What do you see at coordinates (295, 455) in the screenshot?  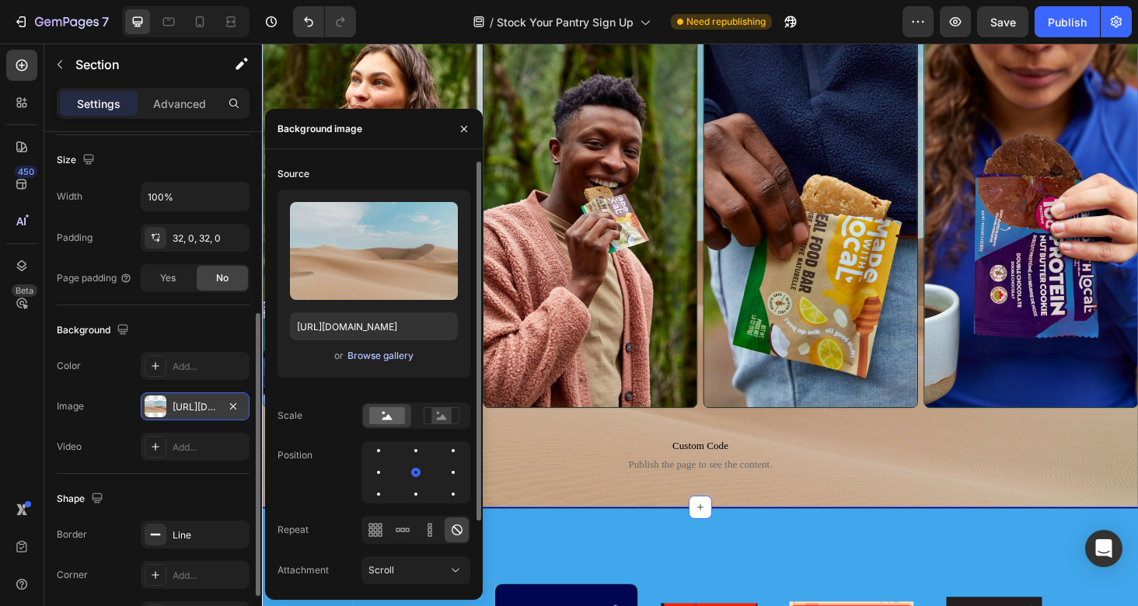 I see `div: Position` at bounding box center [295, 455].